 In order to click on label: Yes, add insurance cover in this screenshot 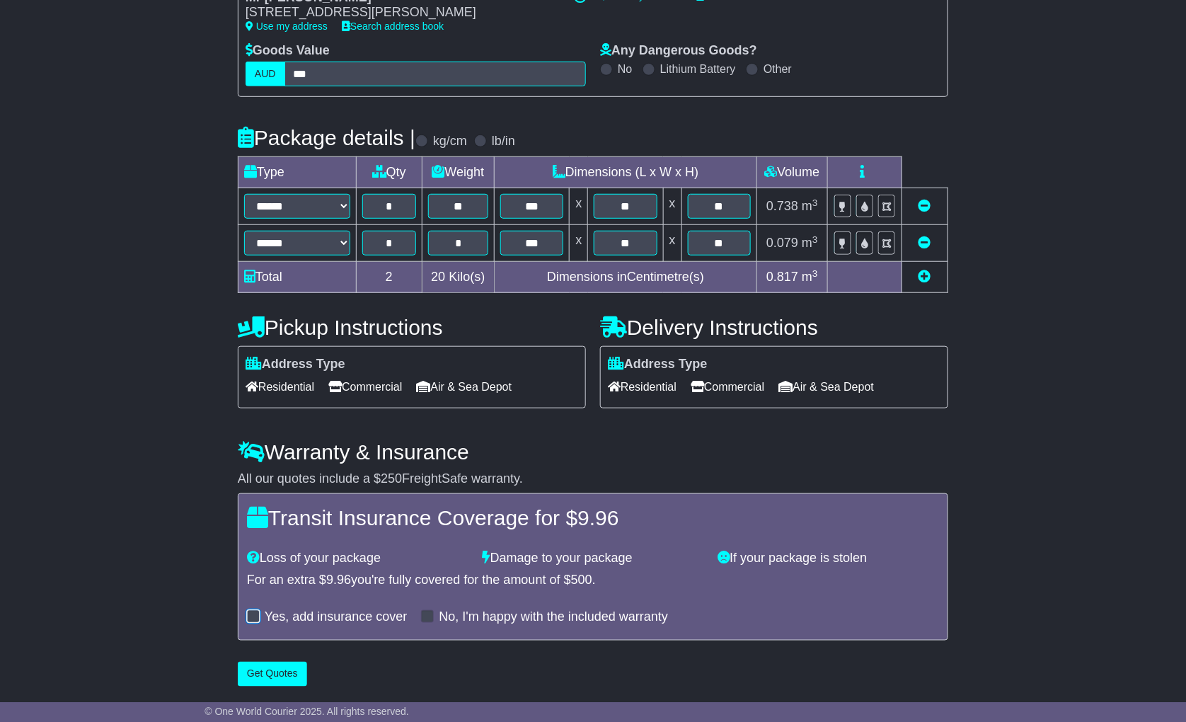, I will do `click(335, 617)`.